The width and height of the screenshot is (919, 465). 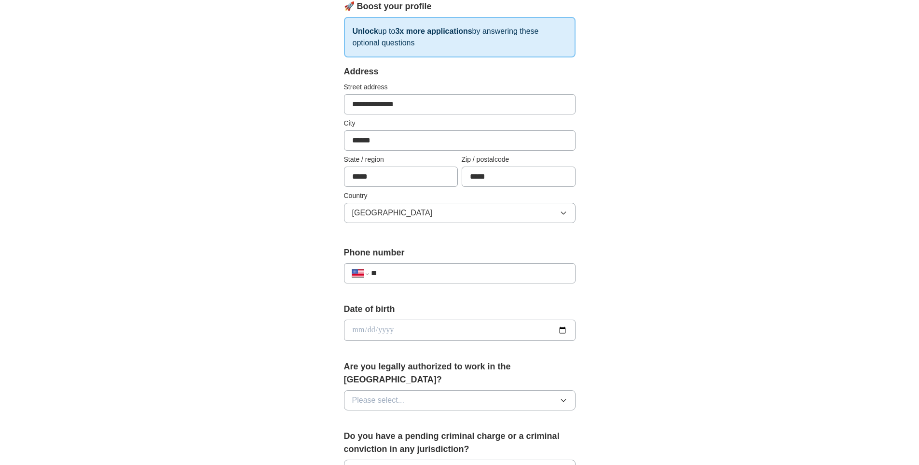 I want to click on label: City, so click(x=460, y=123).